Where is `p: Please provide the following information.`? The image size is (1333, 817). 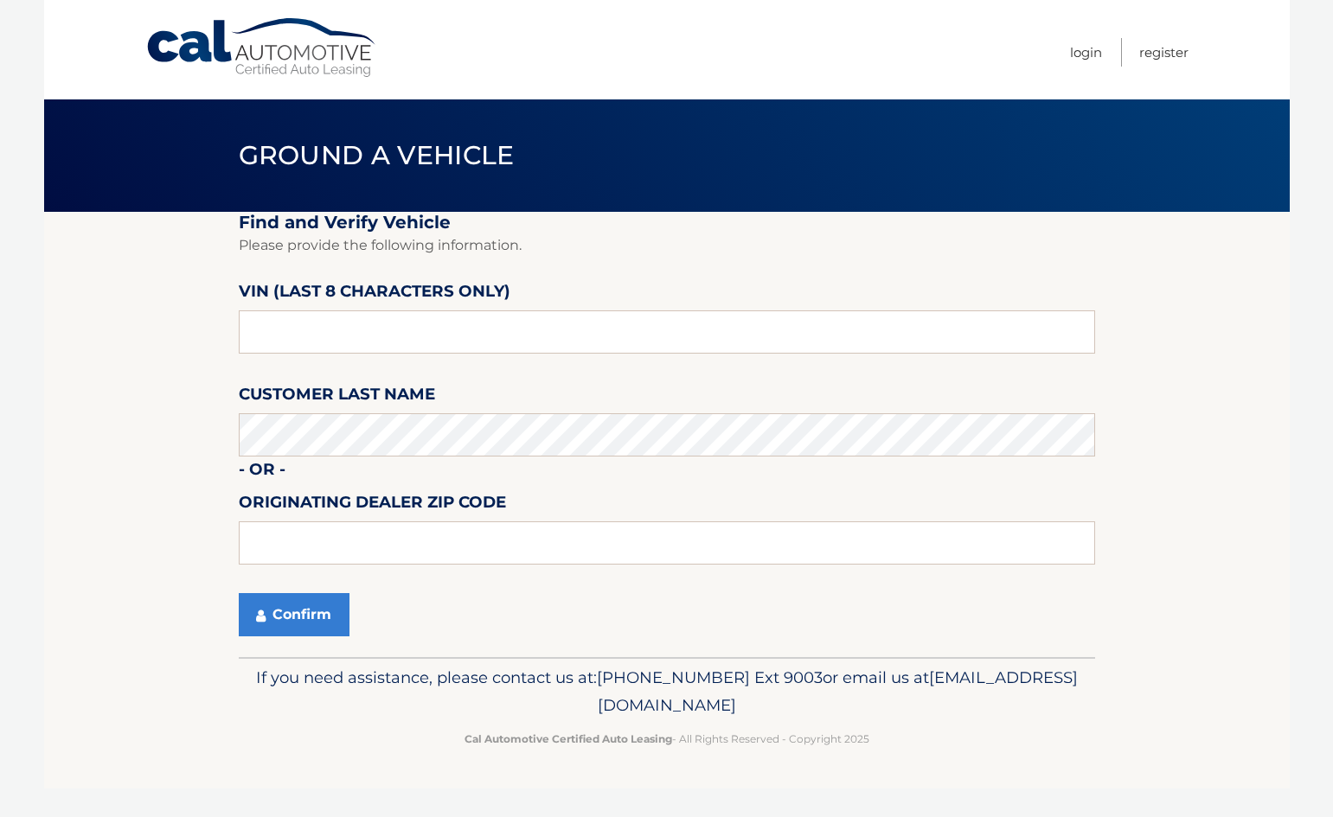 p: Please provide the following information. is located at coordinates (667, 246).